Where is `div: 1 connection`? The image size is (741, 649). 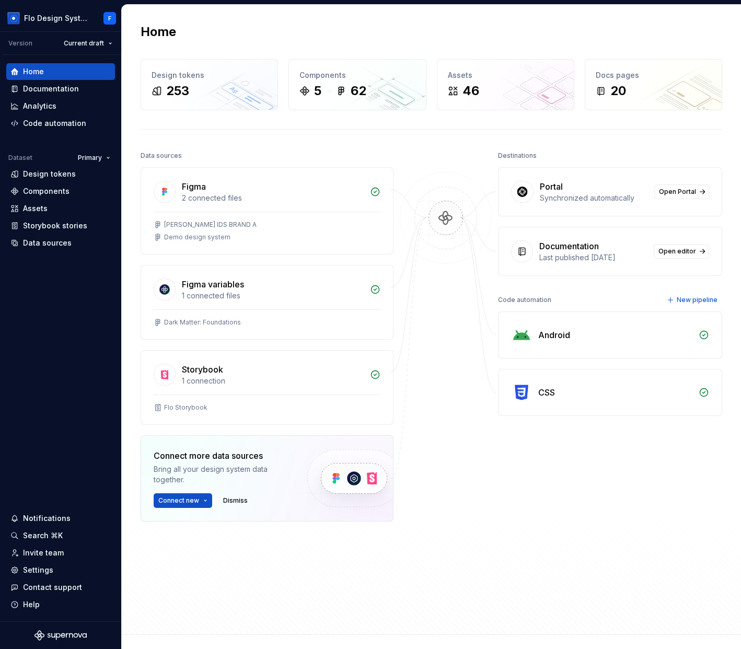
div: 1 connection is located at coordinates (273, 381).